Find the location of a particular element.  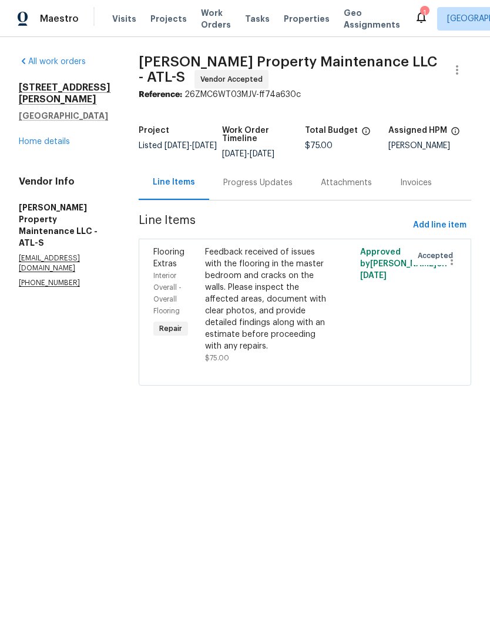

div: Progress Updates is located at coordinates (258, 183).